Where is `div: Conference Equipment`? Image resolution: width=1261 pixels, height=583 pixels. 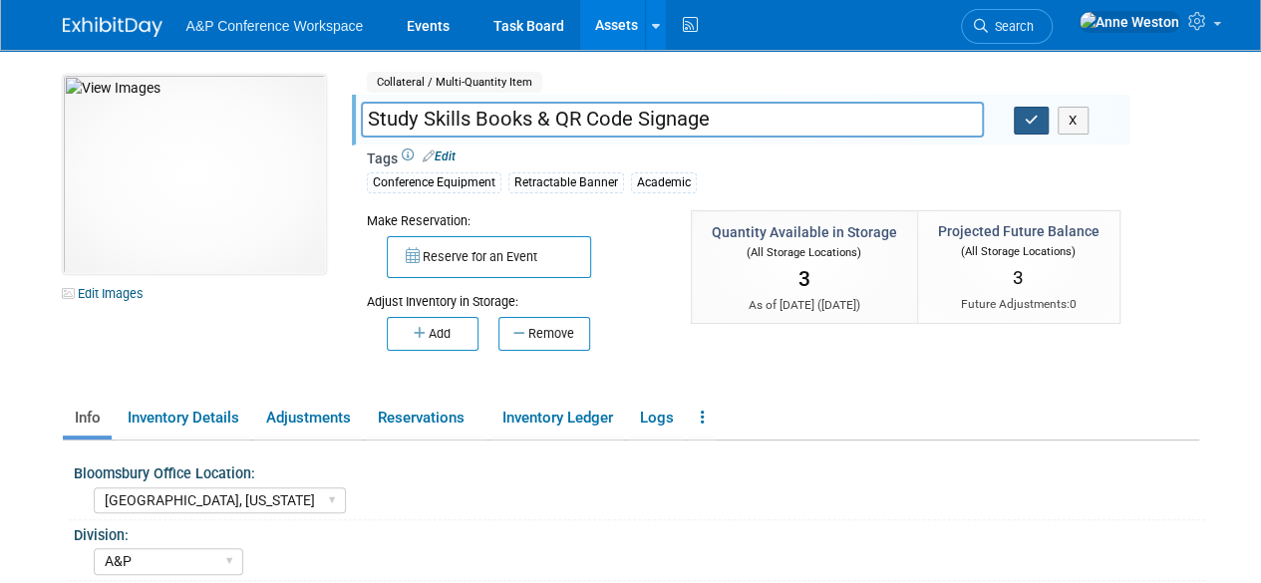
div: Conference Equipment is located at coordinates (434, 182).